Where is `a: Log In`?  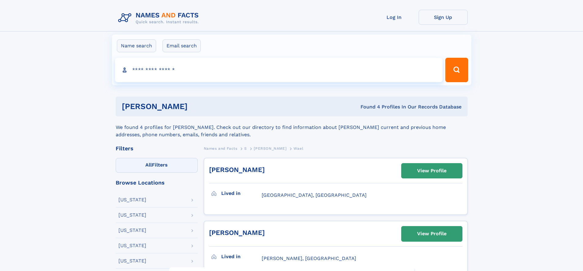
a: Log In is located at coordinates (394, 17).